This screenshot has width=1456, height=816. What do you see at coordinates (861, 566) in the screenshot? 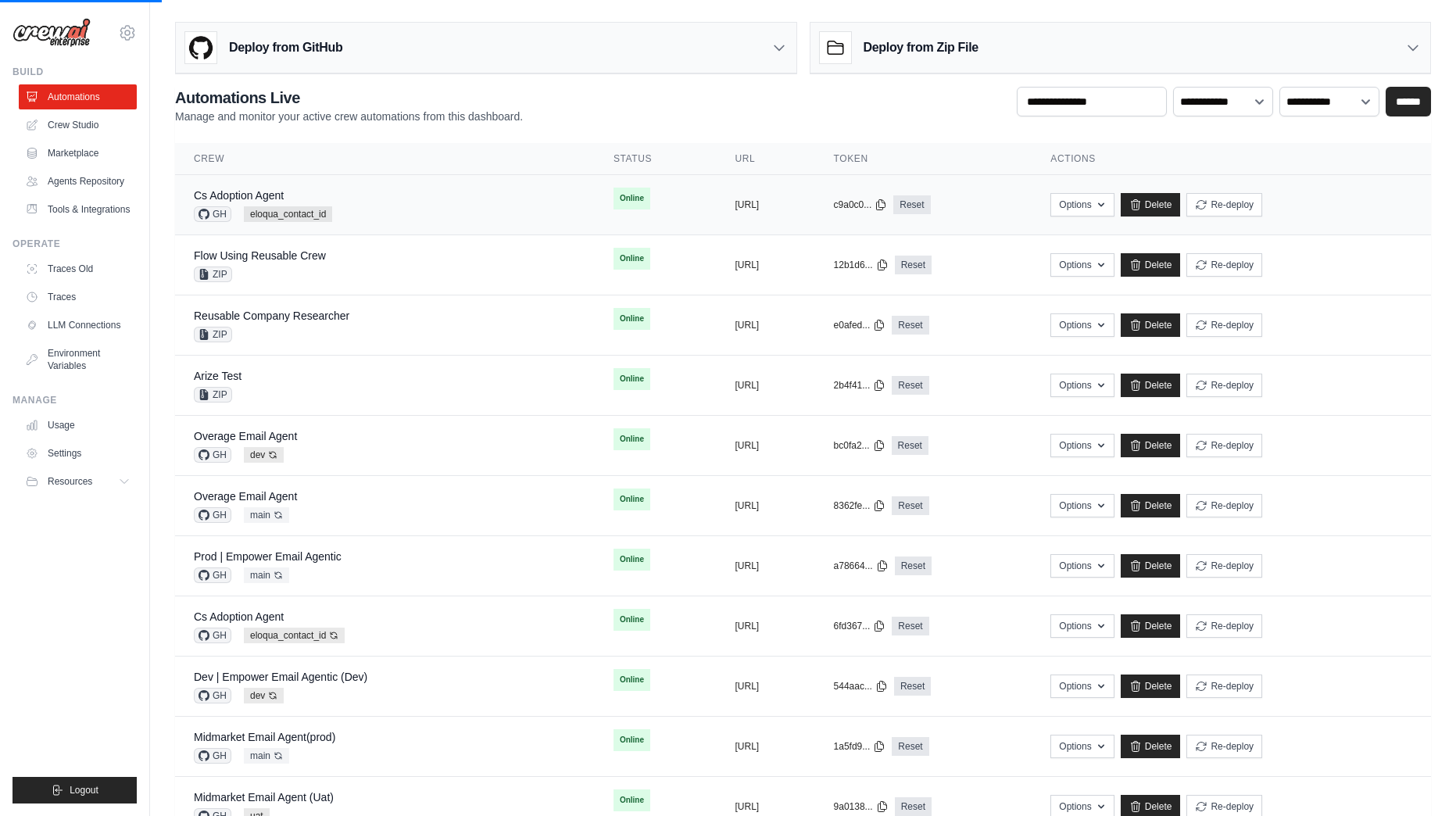
I see `button: a78664...` at bounding box center [861, 566].